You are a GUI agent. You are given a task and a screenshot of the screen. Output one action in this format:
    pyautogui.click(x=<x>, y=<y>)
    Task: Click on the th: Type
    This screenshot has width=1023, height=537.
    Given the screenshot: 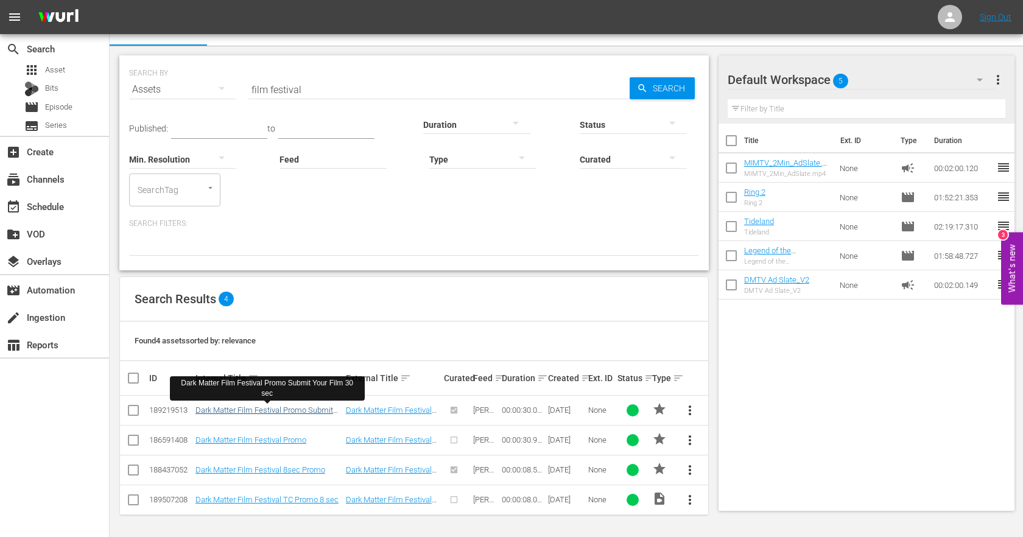 What is the action you would take?
    pyautogui.click(x=909, y=141)
    